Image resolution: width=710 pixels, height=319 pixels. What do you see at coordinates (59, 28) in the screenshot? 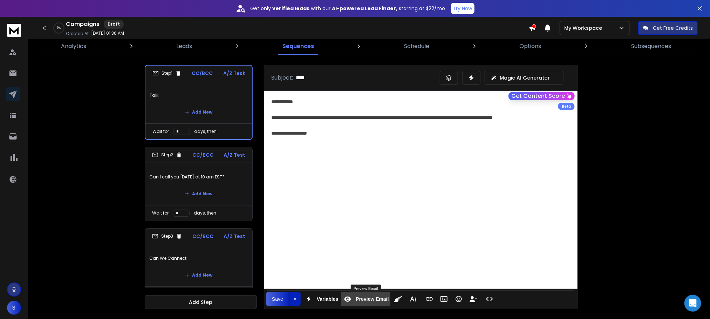
I see `p: 0 %` at bounding box center [59, 28].